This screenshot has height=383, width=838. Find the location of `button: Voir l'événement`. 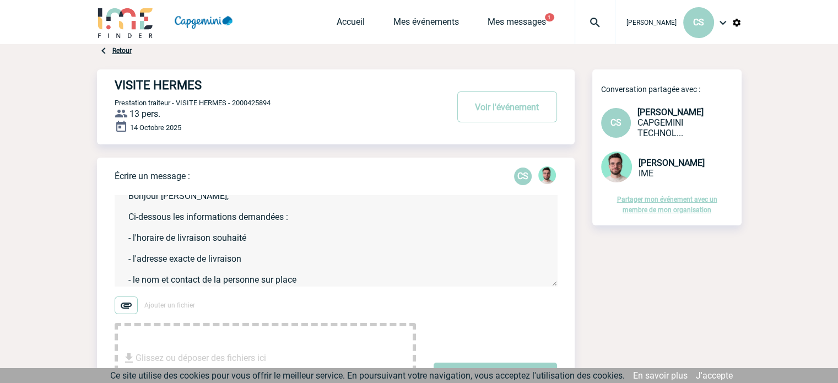

button: Voir l'événement is located at coordinates (507, 107).